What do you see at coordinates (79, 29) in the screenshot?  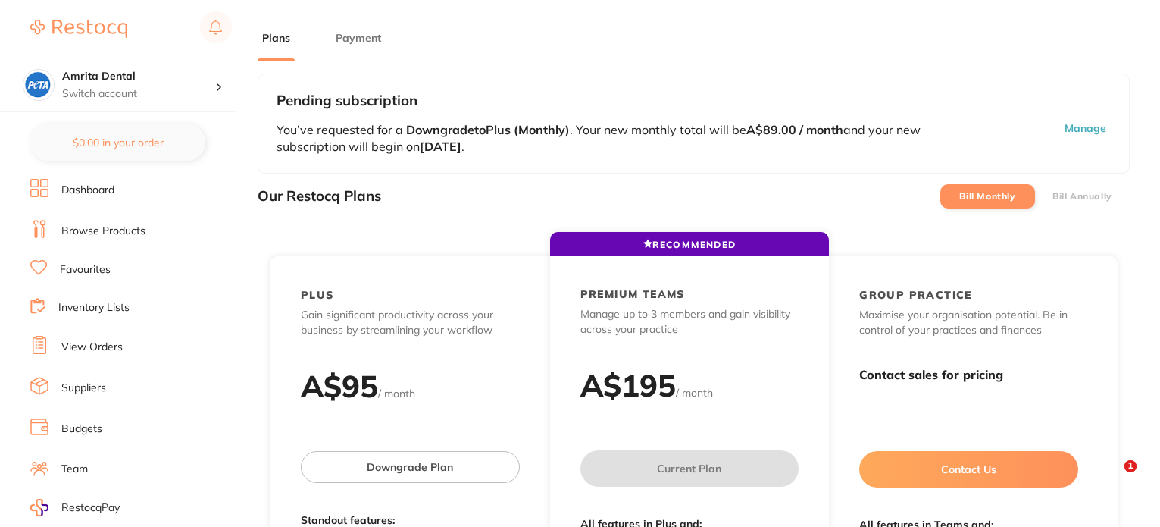 I see `img: Restocq Logo` at bounding box center [79, 29].